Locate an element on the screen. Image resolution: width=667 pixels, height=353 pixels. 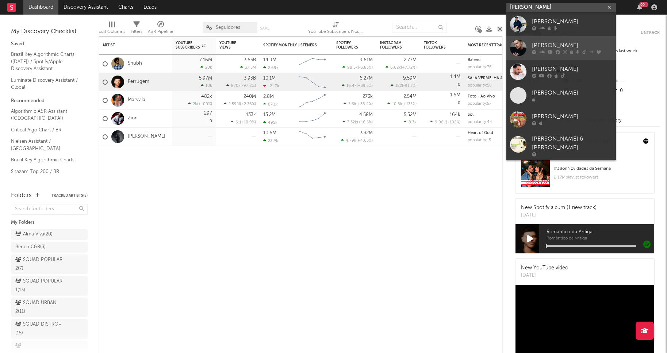
div: 7.16M is located at coordinates (206, 60).